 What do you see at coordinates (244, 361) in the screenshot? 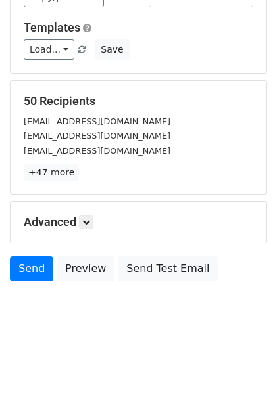
I see `div: Chat Widget` at bounding box center [244, 361].